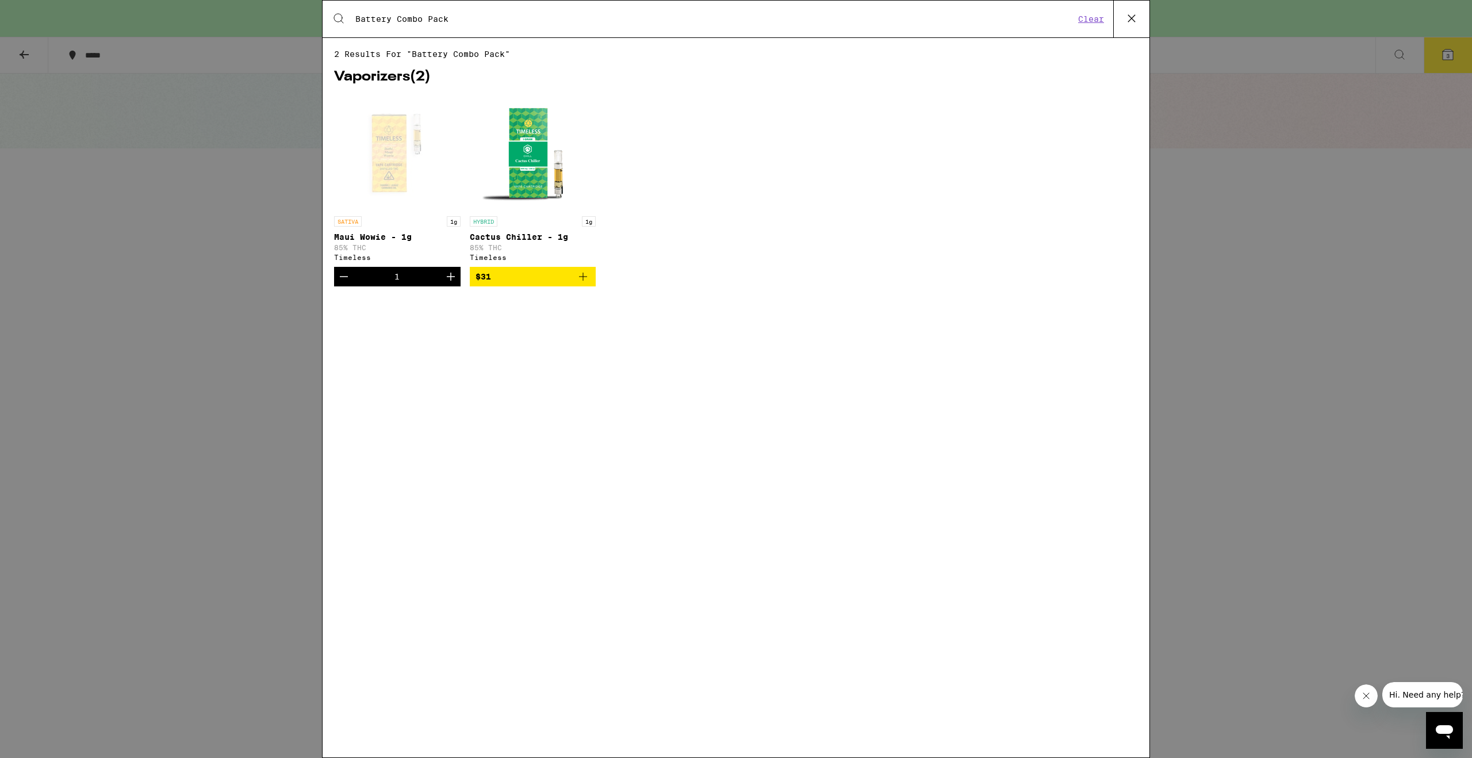 The height and width of the screenshot is (758, 1472). I want to click on input: Search for products & categories, so click(715, 19).